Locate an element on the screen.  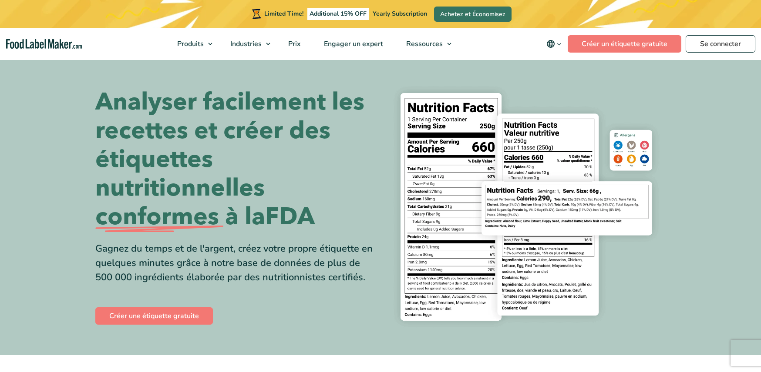
span: Produits is located at coordinates (189, 44).